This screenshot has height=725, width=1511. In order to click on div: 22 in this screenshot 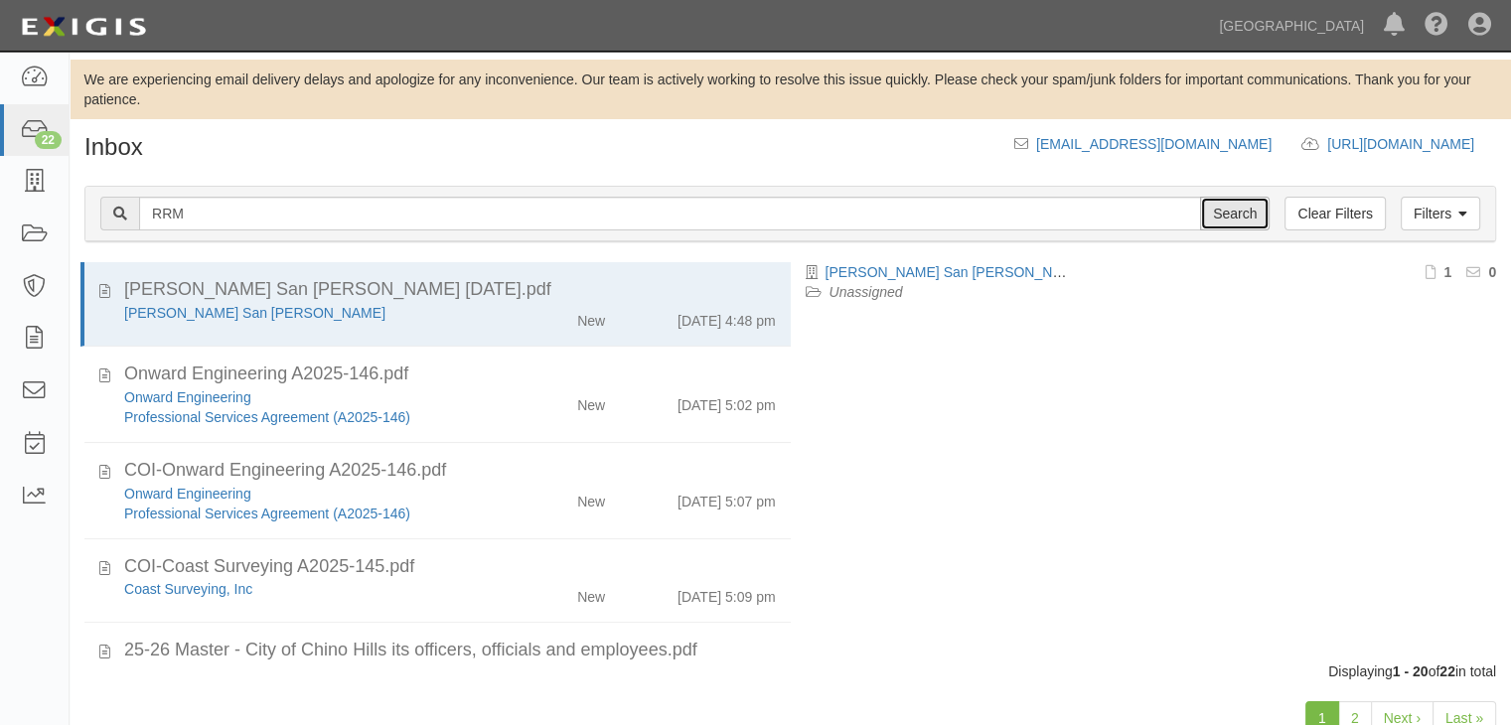, I will do `click(48, 140)`.